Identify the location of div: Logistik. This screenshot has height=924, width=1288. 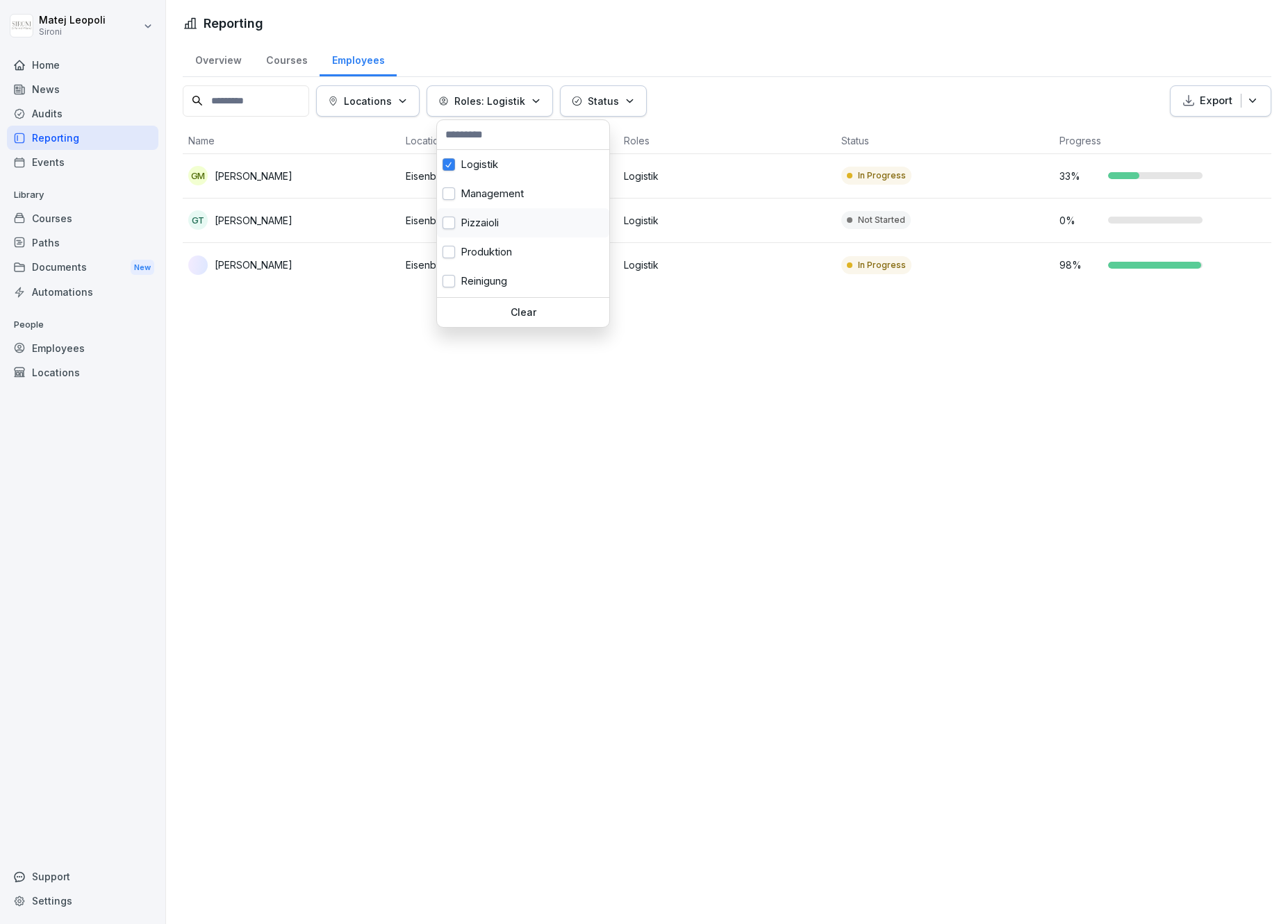
(523, 164).